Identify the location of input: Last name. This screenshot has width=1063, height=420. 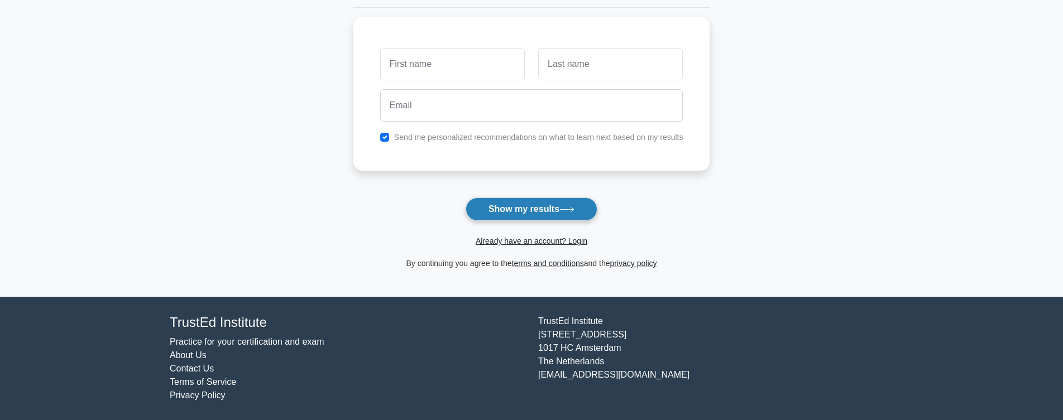
(610, 64).